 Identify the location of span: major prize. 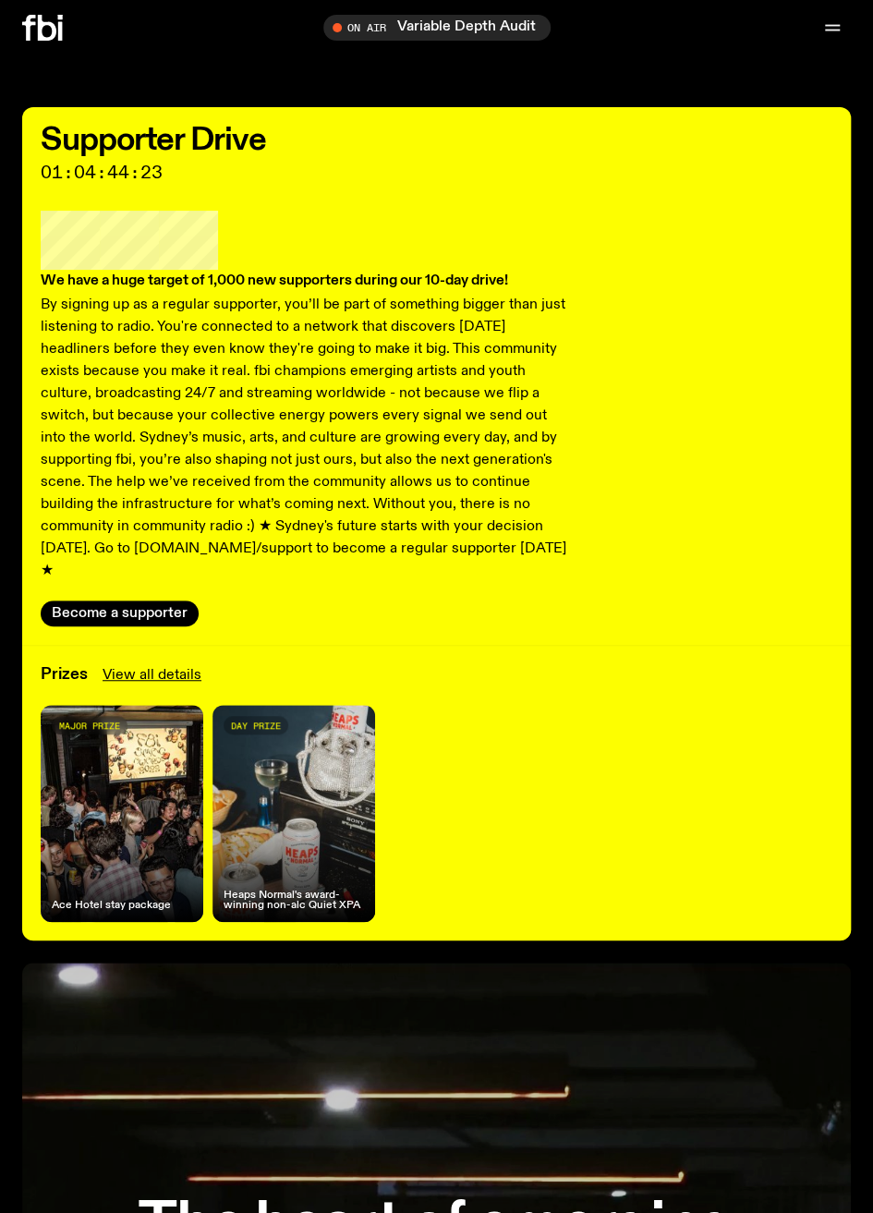
(90, 725).